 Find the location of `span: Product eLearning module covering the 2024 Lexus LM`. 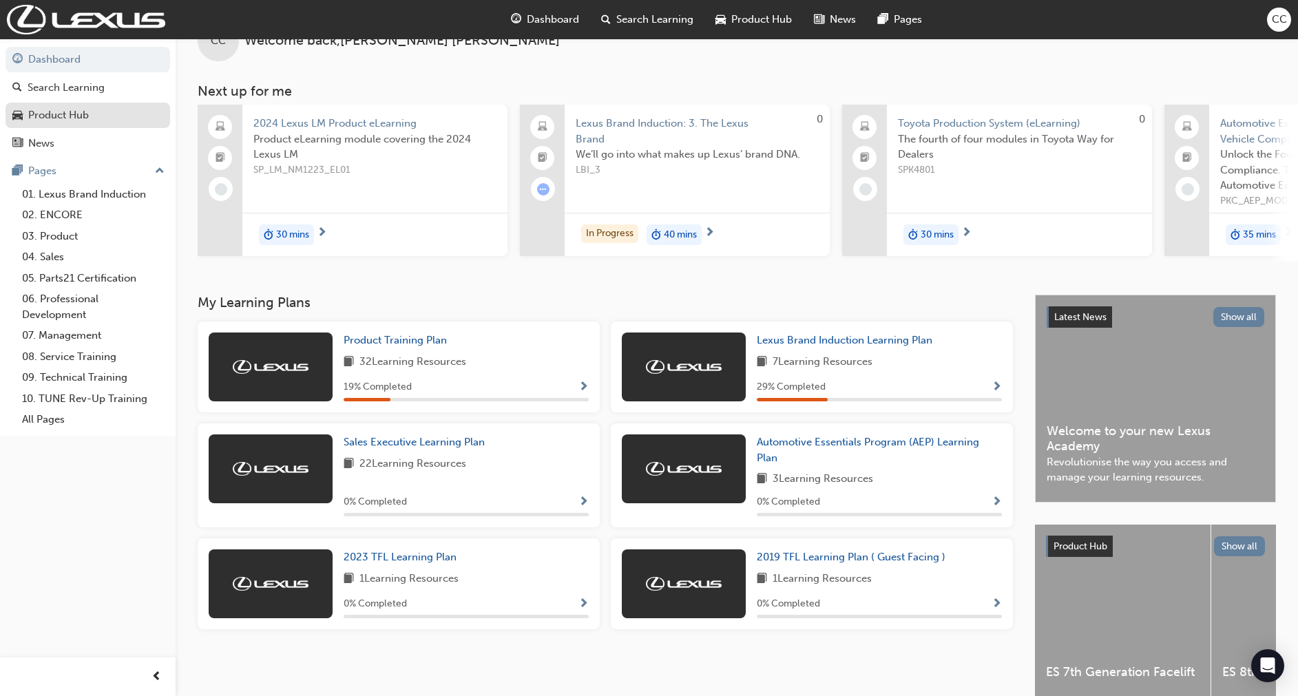

span: Product eLearning module covering the 2024 Lexus LM is located at coordinates (375, 147).